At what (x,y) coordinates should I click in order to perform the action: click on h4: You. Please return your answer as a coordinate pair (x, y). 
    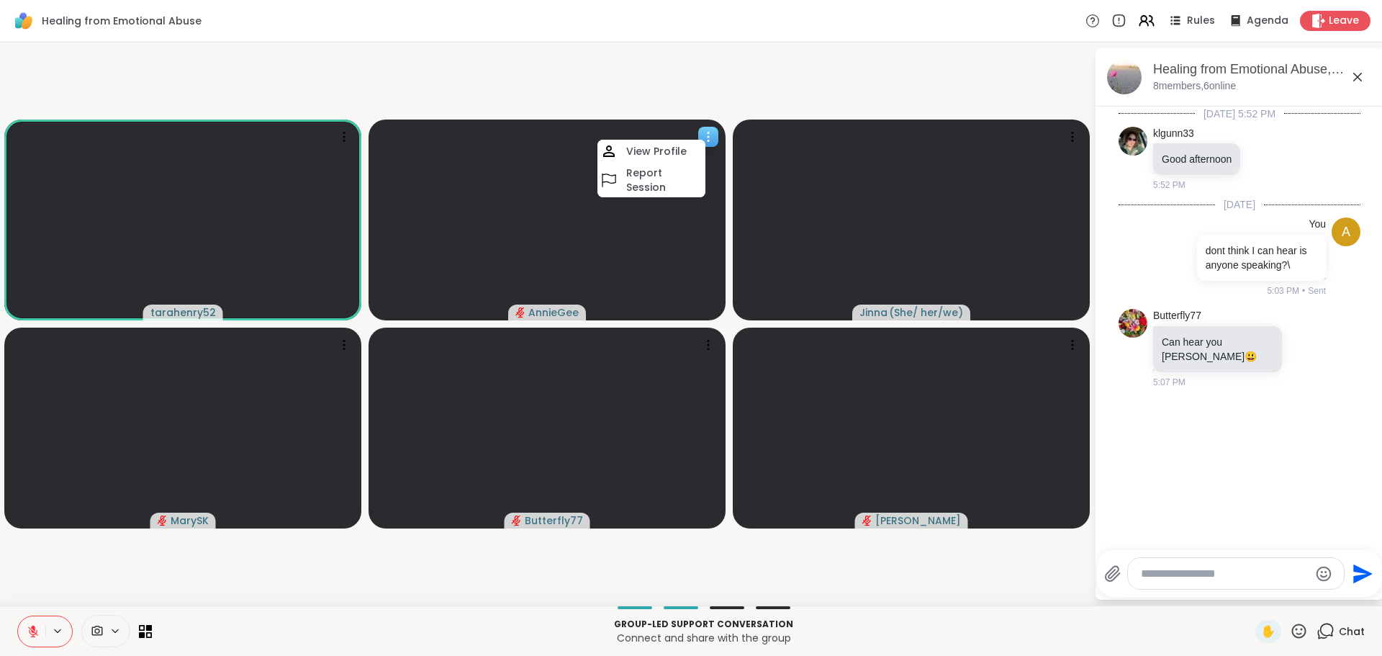
    Looking at the image, I should click on (1317, 225).